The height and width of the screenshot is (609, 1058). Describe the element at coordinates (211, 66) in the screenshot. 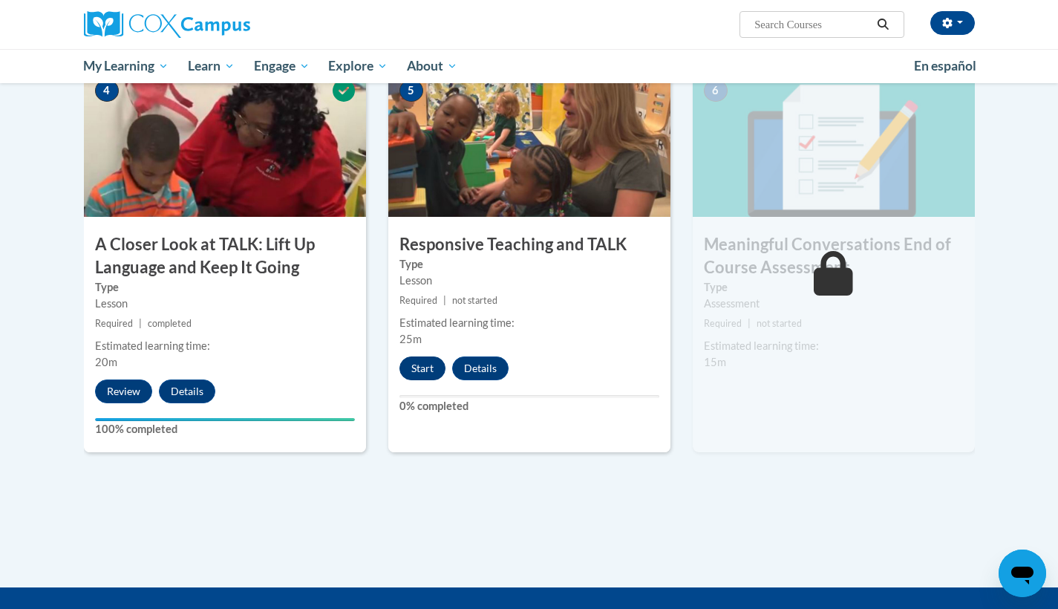

I see `a: Learn` at that location.